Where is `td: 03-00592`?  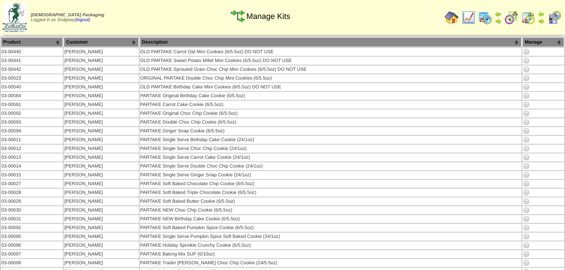
td: 03-00592 is located at coordinates (32, 113).